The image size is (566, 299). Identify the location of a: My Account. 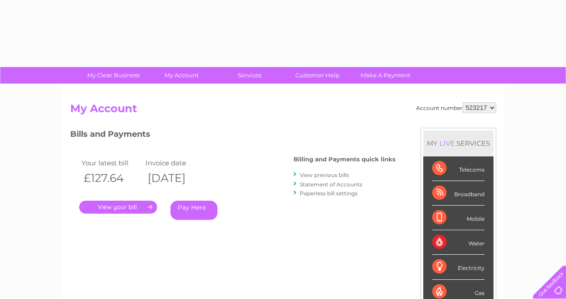
(181, 75).